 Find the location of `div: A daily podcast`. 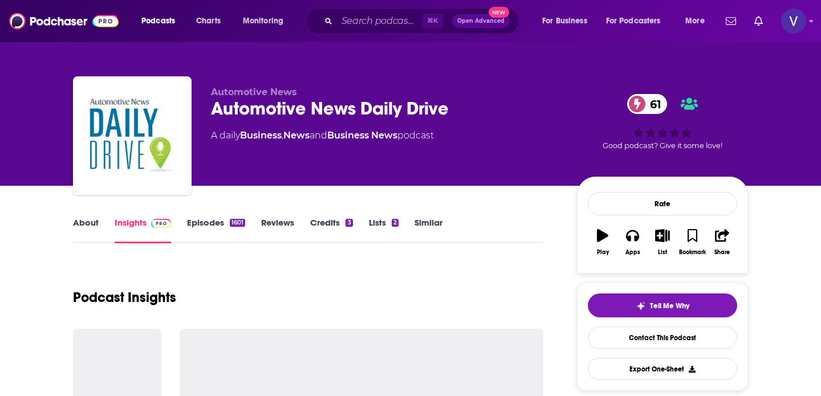

div: A daily podcast is located at coordinates (322, 136).